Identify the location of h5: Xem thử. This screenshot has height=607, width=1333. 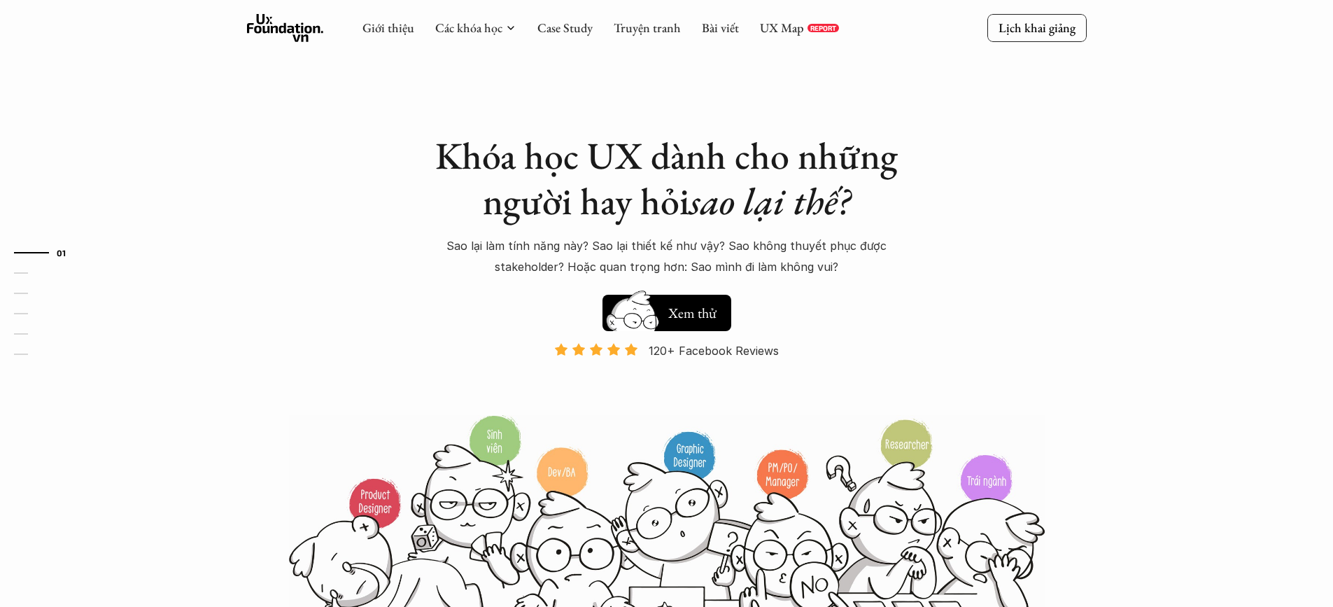
(692, 313).